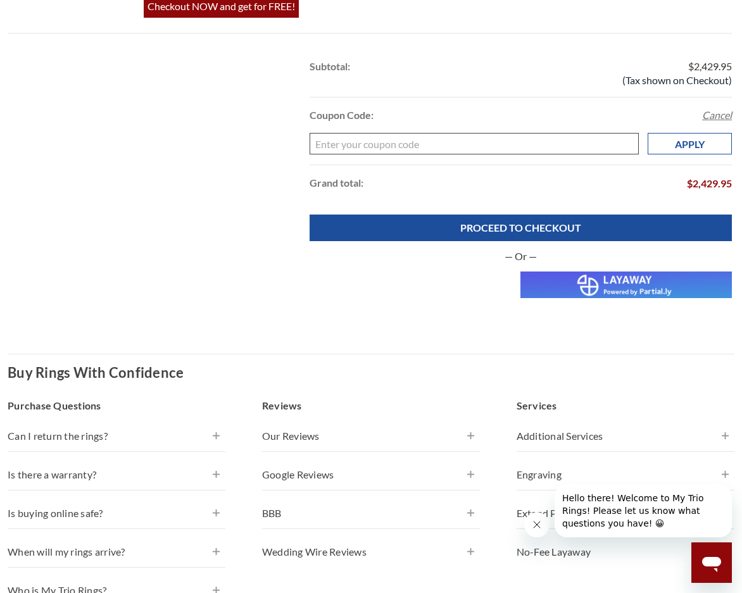 The image size is (742, 593). What do you see at coordinates (717, 115) in the screenshot?
I see `button: Cancel` at bounding box center [717, 115].